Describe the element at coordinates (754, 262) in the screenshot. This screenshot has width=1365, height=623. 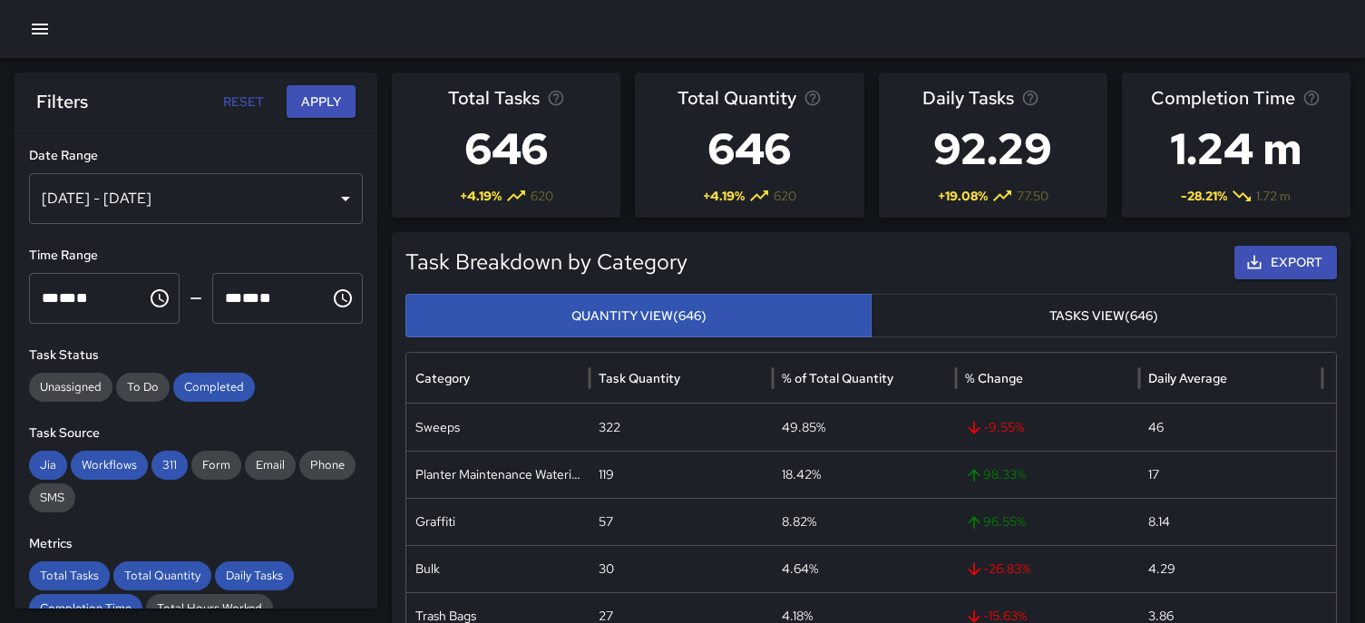
I see `h5: Task Breakdown by Category` at that location.